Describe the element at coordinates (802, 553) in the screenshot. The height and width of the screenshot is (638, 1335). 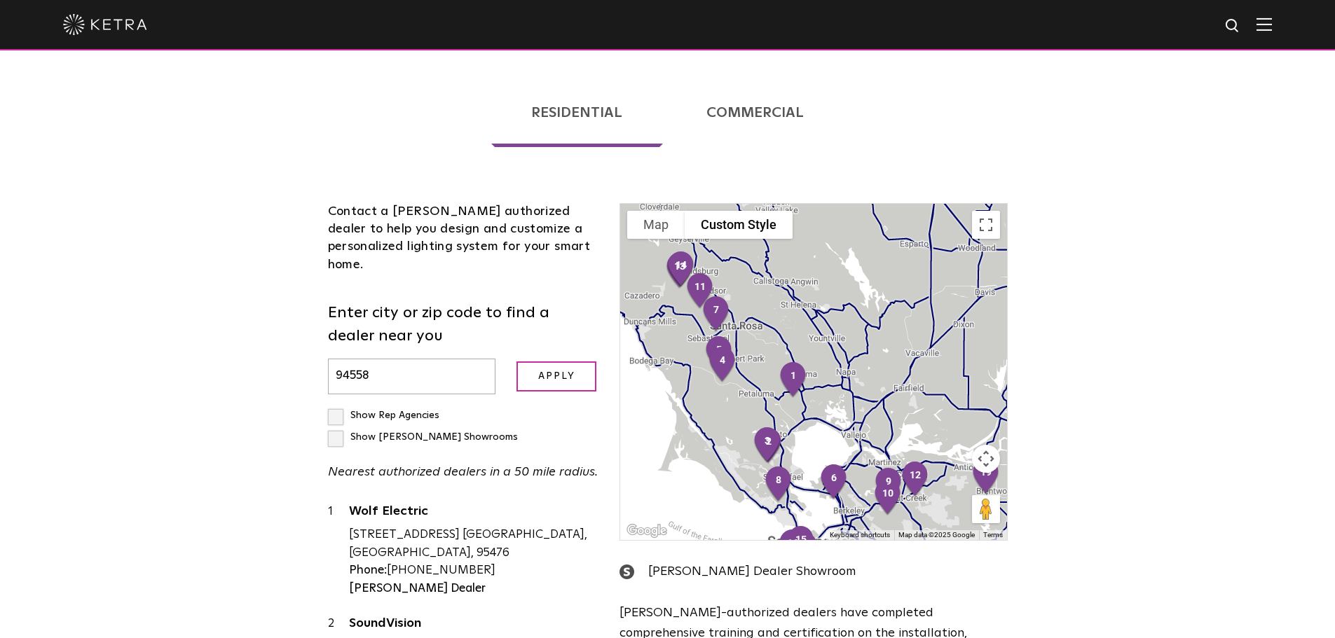
I see `div: 18` at that location.